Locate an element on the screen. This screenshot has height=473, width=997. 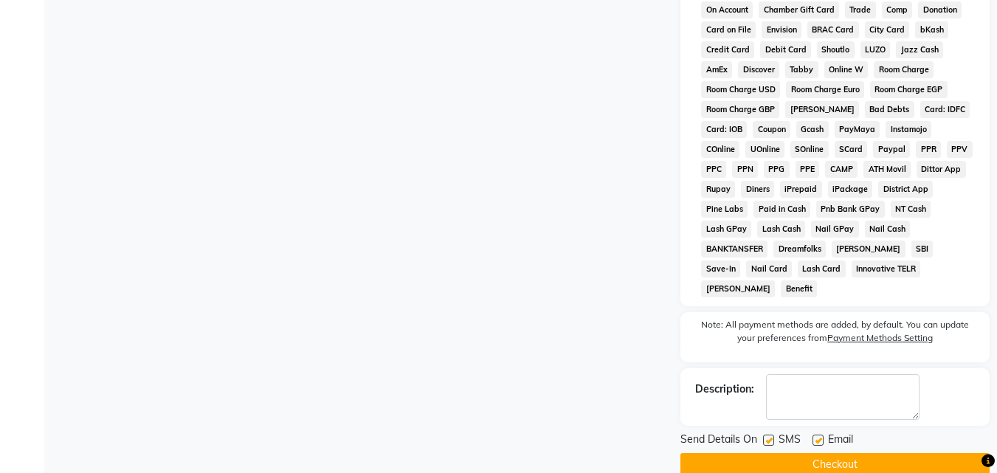
span: Gcash is located at coordinates (812, 129).